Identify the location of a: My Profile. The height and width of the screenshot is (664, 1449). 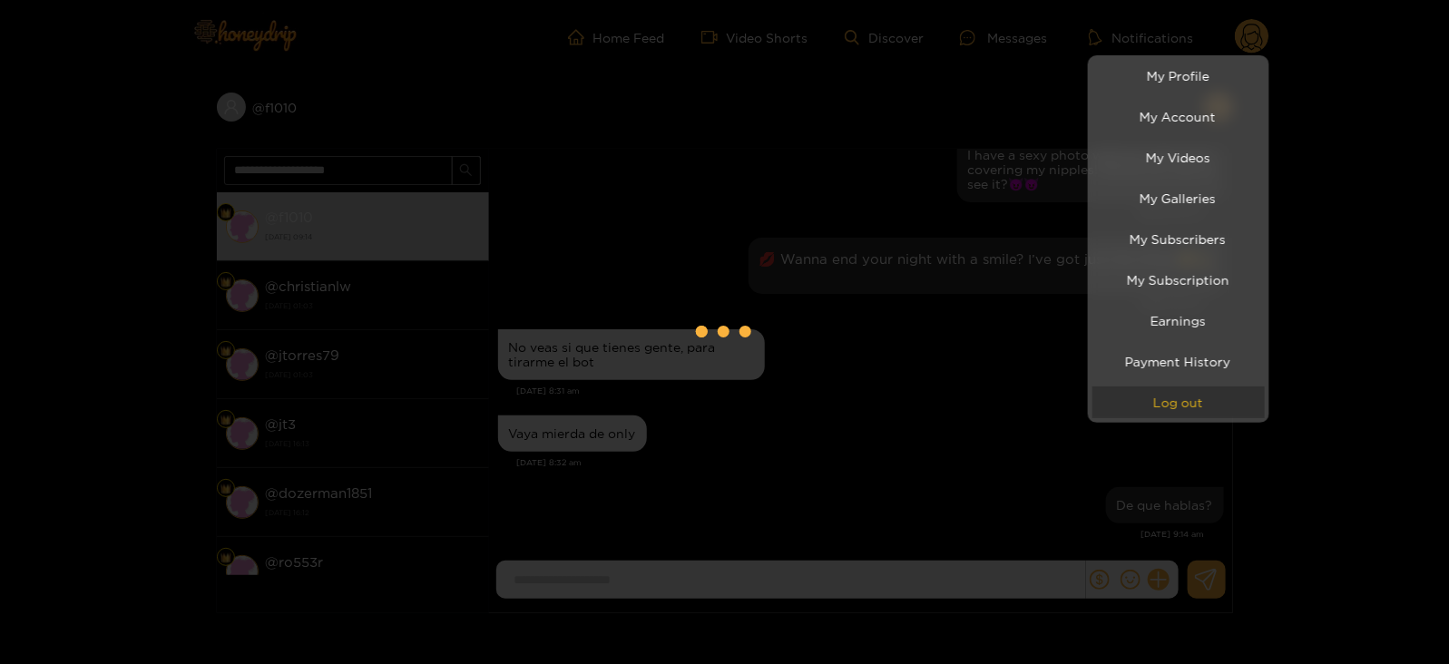
(1178, 75).